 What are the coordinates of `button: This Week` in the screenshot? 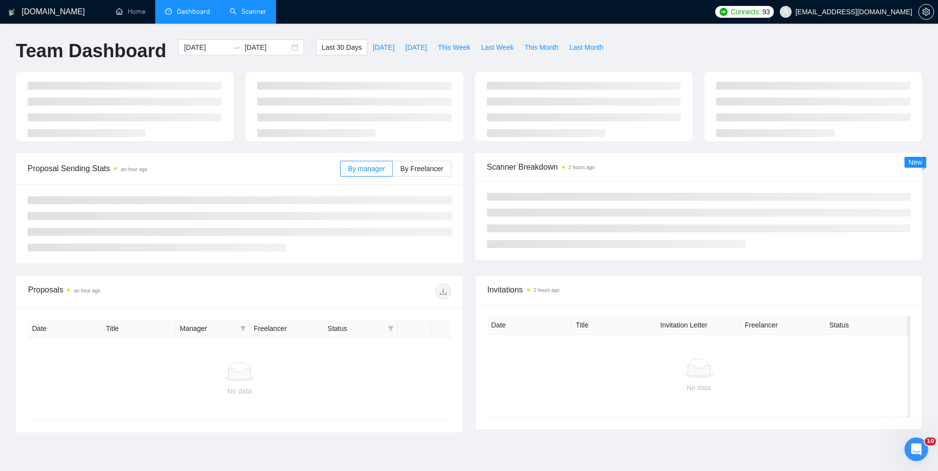 It's located at (454, 47).